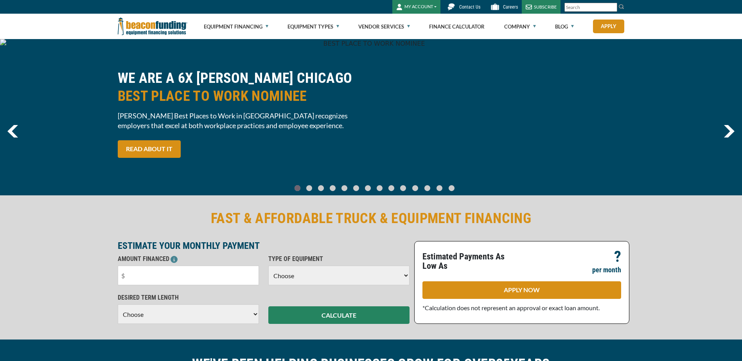 Image resolution: width=742 pixels, height=361 pixels. I want to click on img: Beacon Funding Corporation logo, so click(152, 26).